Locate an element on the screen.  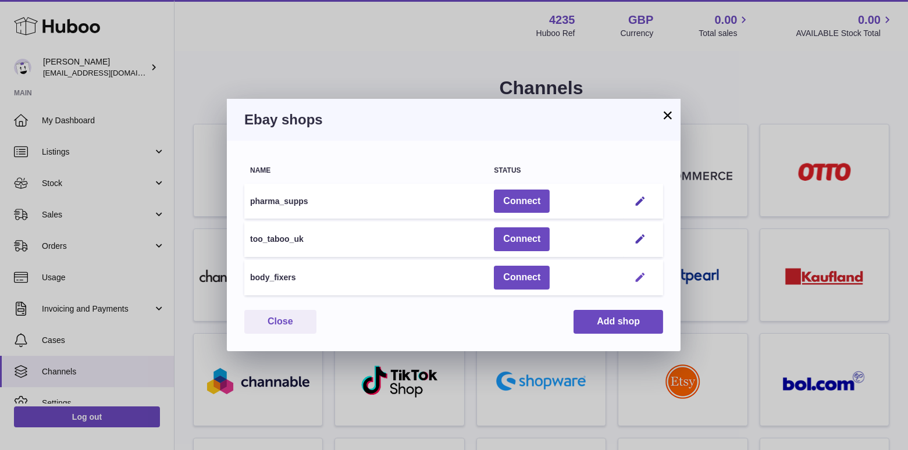
button: Close is located at coordinates (280, 322).